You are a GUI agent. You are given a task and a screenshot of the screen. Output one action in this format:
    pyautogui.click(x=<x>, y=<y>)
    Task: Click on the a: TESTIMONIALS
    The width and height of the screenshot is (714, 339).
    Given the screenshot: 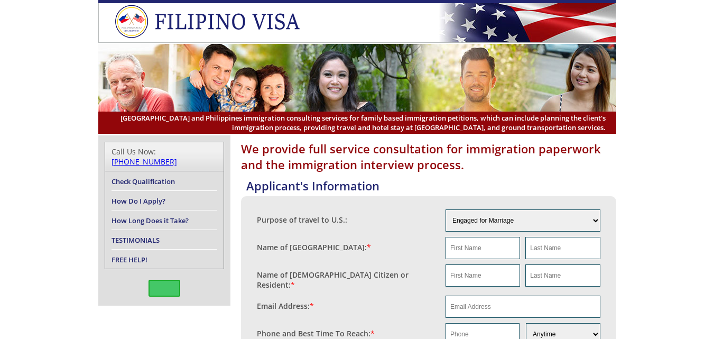 What is the action you would take?
    pyautogui.click(x=135, y=240)
    